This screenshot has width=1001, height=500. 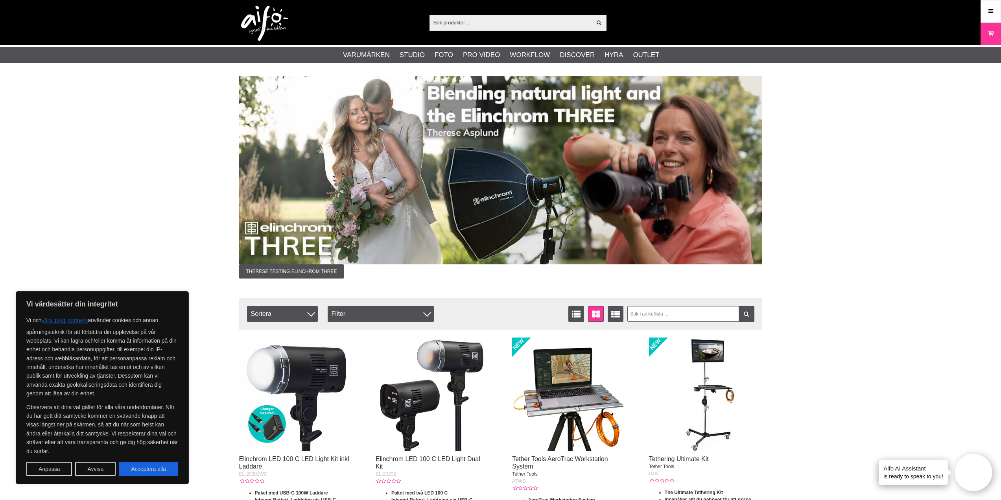 I want to click on a: Tether Tools AeroTrac Workstation System, so click(x=560, y=462).